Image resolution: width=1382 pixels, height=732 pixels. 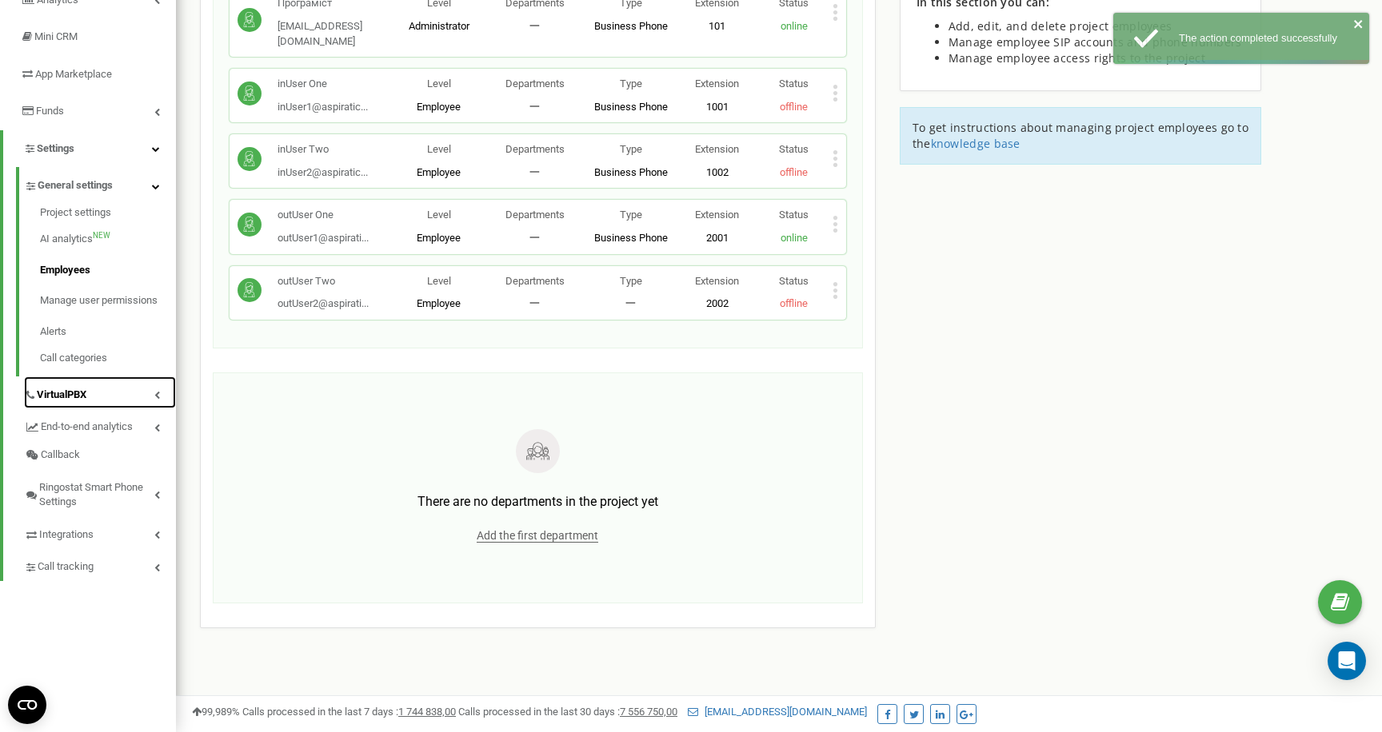 I want to click on span: Calls processed in the last 30 days :, so click(x=568, y=712).